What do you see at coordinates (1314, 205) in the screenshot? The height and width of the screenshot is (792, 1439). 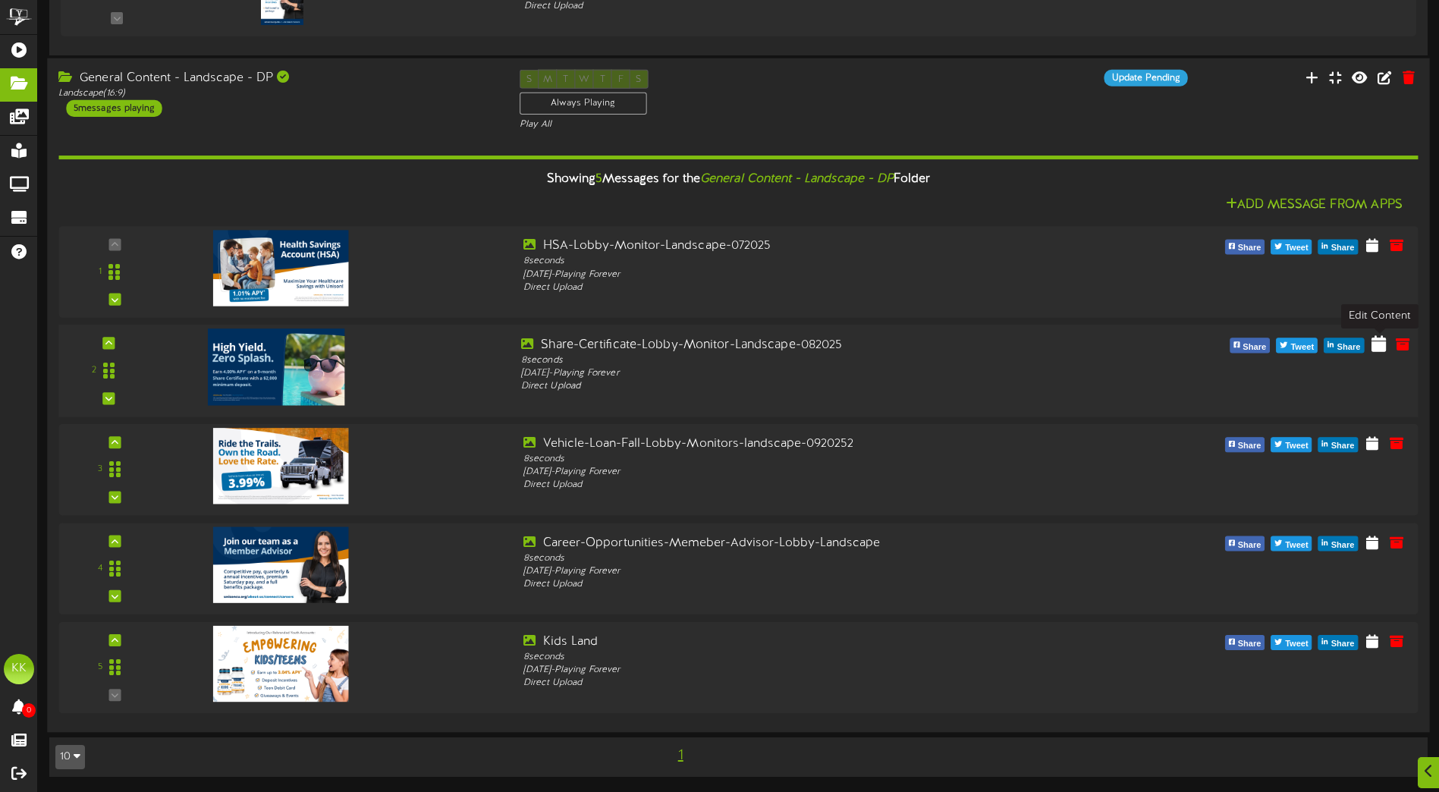 I see `button: Add Message From Apps` at bounding box center [1314, 205].